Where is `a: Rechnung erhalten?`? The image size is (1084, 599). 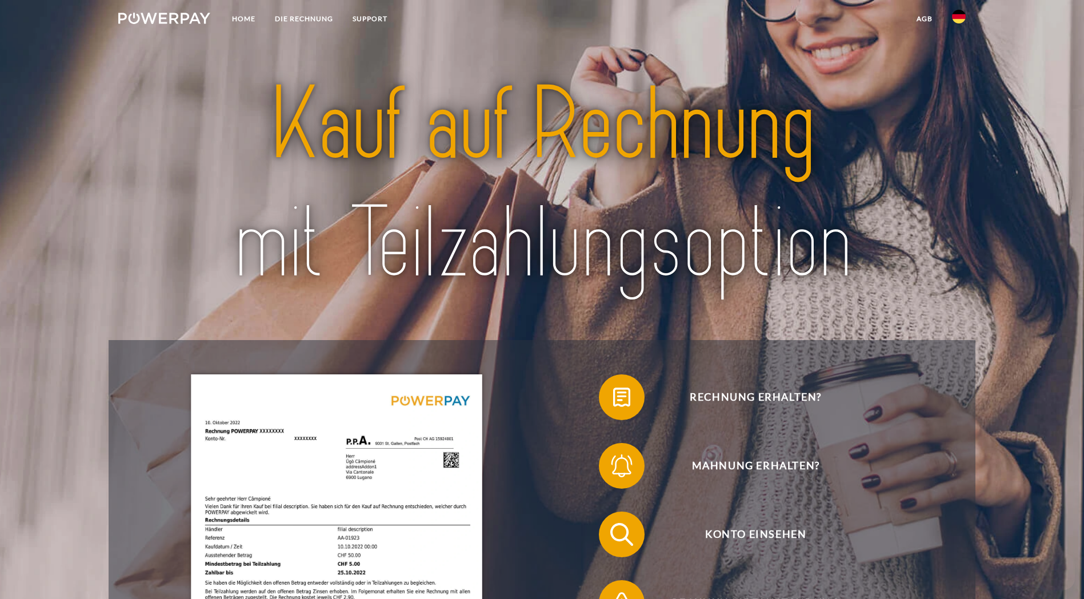 a: Rechnung erhalten? is located at coordinates (747, 397).